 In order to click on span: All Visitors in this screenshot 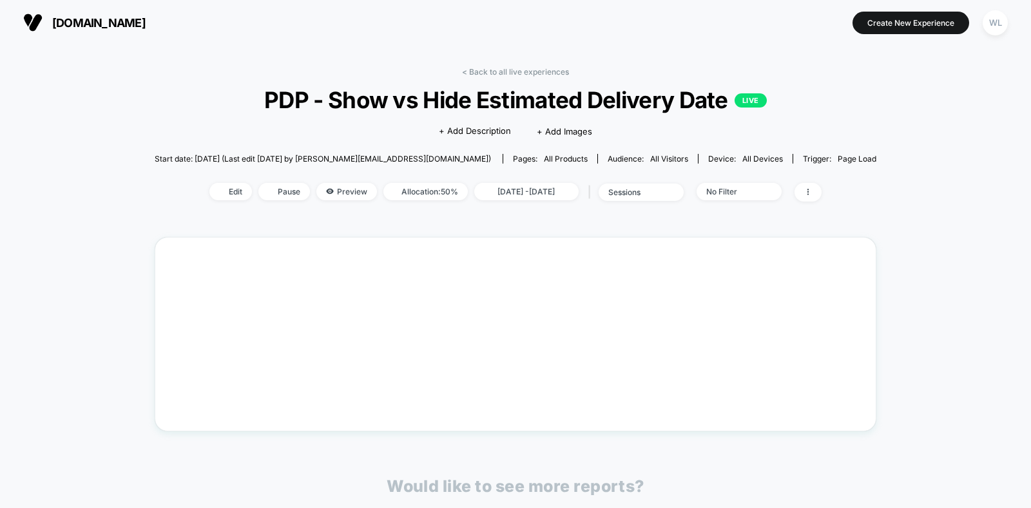, I will do `click(669, 158)`.